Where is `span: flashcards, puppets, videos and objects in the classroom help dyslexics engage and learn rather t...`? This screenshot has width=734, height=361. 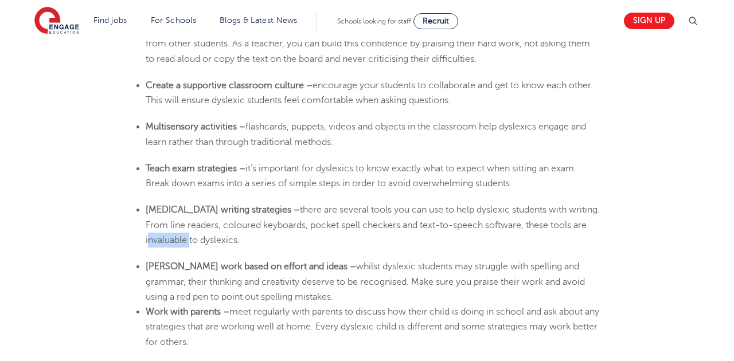
span: flashcards, puppets, videos and objects in the classroom help dyslexics engage and learn rather t... is located at coordinates (366, 134).